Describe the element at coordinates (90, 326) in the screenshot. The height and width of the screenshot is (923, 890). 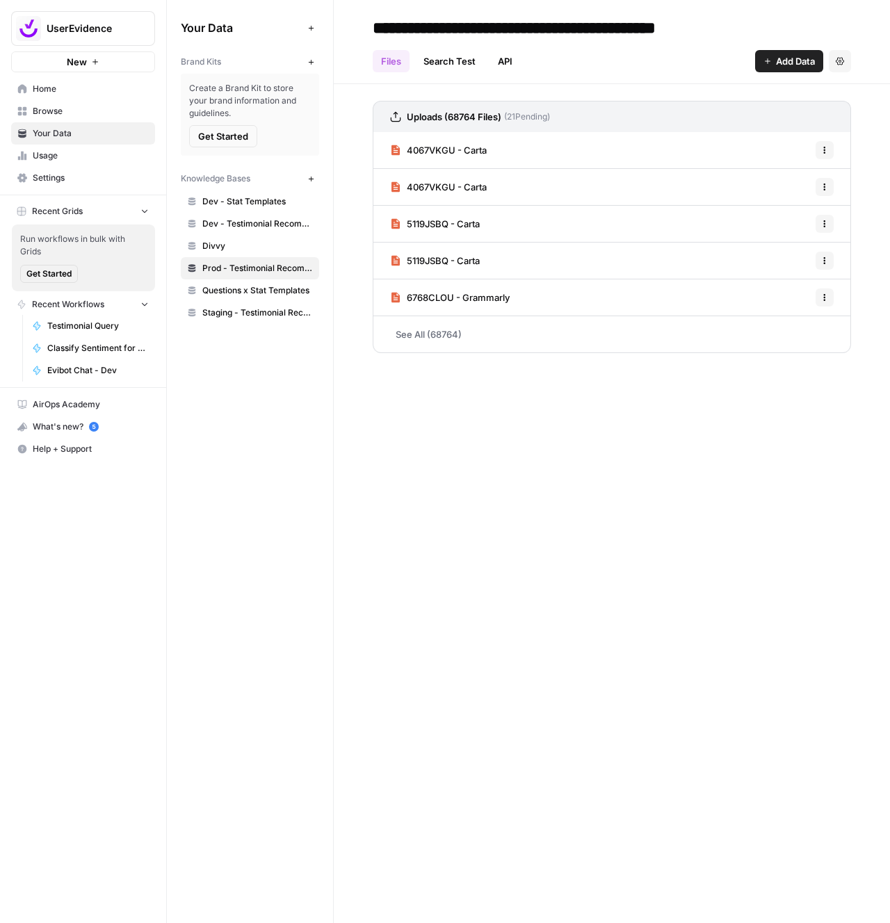
I see `a: Testimonial Query` at that location.